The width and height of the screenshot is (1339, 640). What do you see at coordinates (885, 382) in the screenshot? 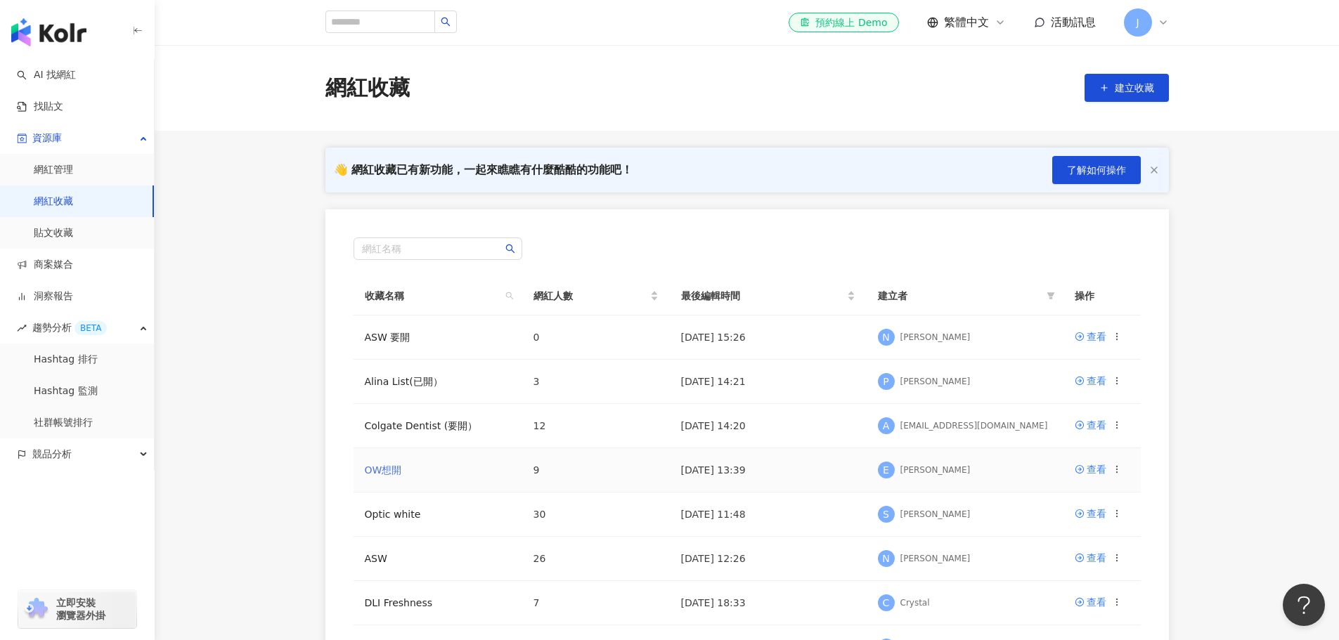
I see `span: P` at bounding box center [885, 382].